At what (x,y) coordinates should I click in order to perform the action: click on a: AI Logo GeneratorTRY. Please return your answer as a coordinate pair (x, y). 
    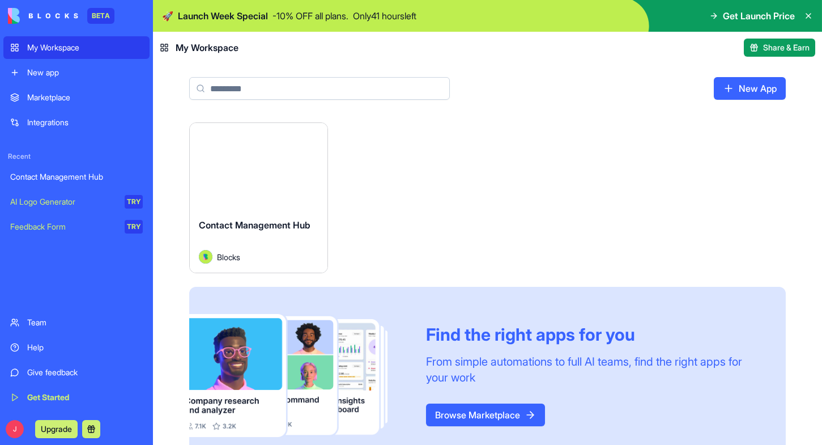
    Looking at the image, I should click on (76, 202).